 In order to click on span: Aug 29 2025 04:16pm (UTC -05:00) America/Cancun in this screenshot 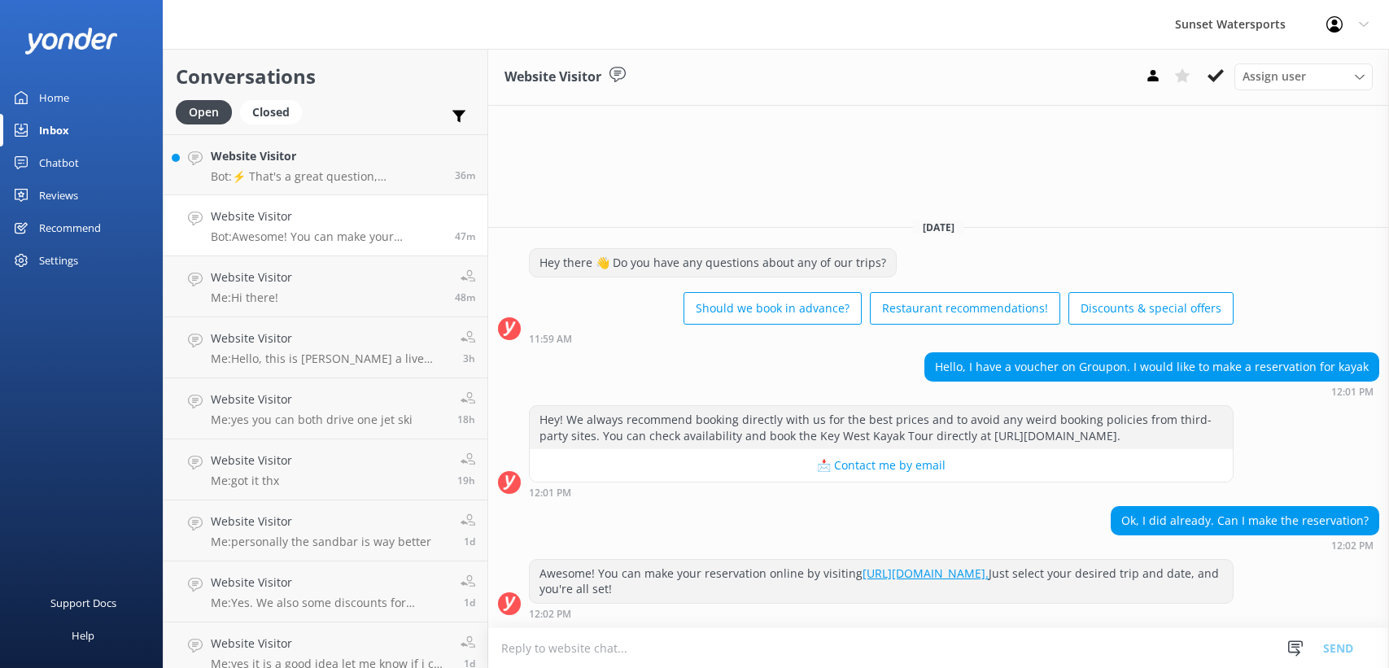, I will do `click(466, 480)`.